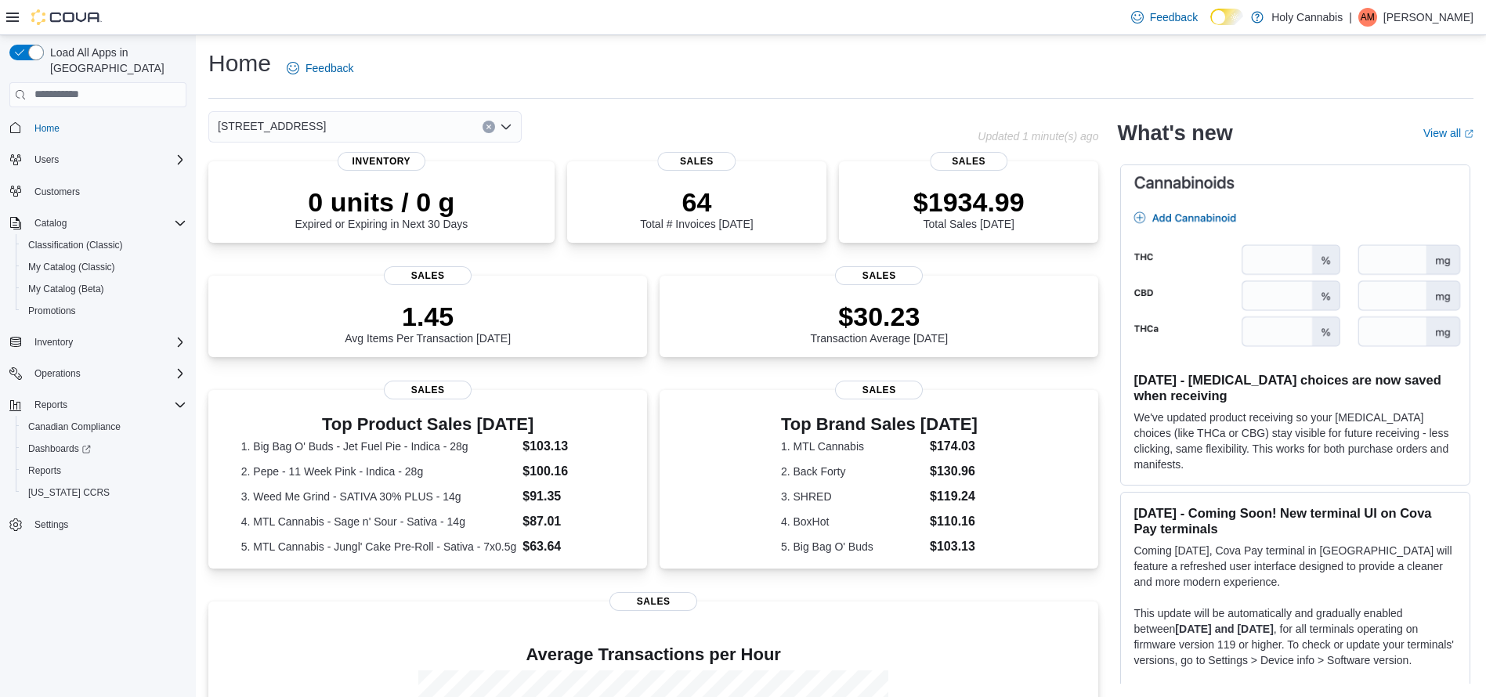  Describe the element at coordinates (104, 245) in the screenshot. I see `button: Classification (Classic)` at that location.